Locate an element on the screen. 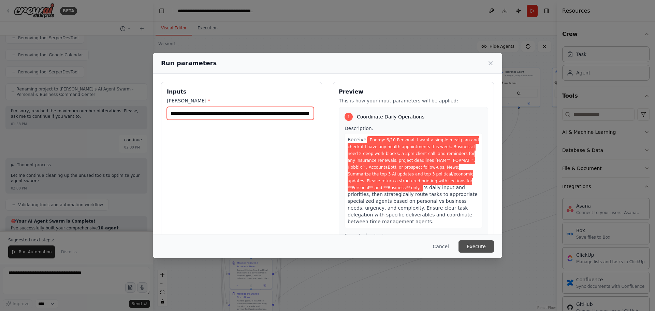 The image size is (655, 311). h3: Preview is located at coordinates (414, 92).